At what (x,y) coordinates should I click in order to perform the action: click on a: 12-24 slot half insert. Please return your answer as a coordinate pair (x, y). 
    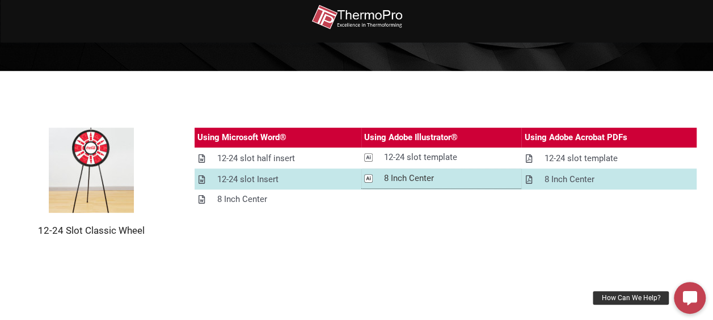
    Looking at the image, I should click on (278, 158).